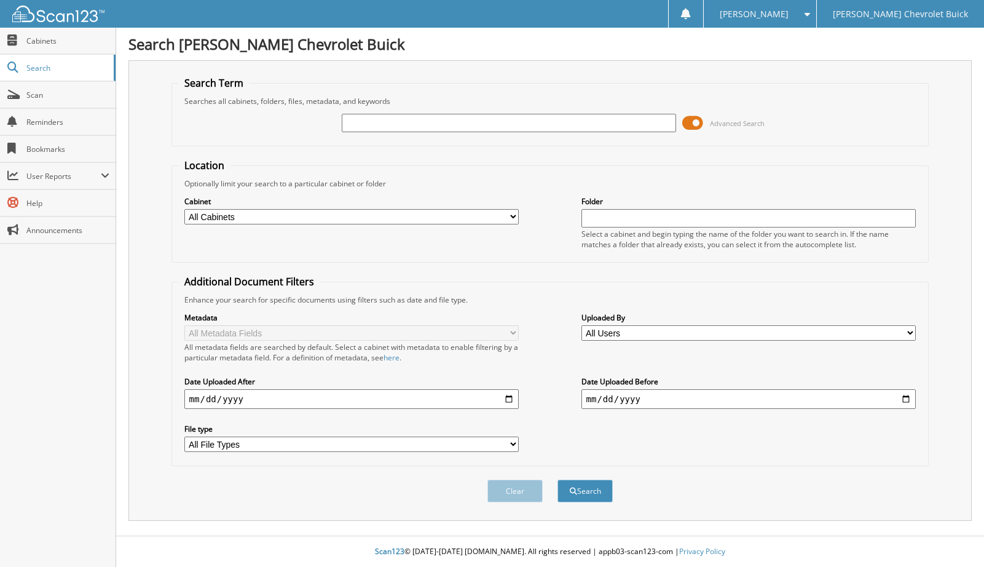  Describe the element at coordinates (68, 41) in the screenshot. I see `span: Cabinets` at that location.